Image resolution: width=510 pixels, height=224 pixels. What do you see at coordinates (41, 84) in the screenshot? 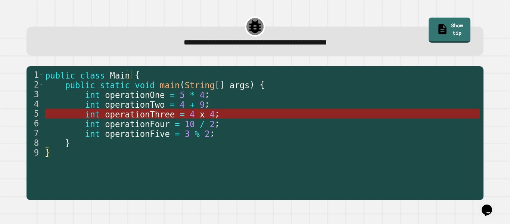
I see `span: Toggle code folding, rows 2 through 8` at bounding box center [41, 84].